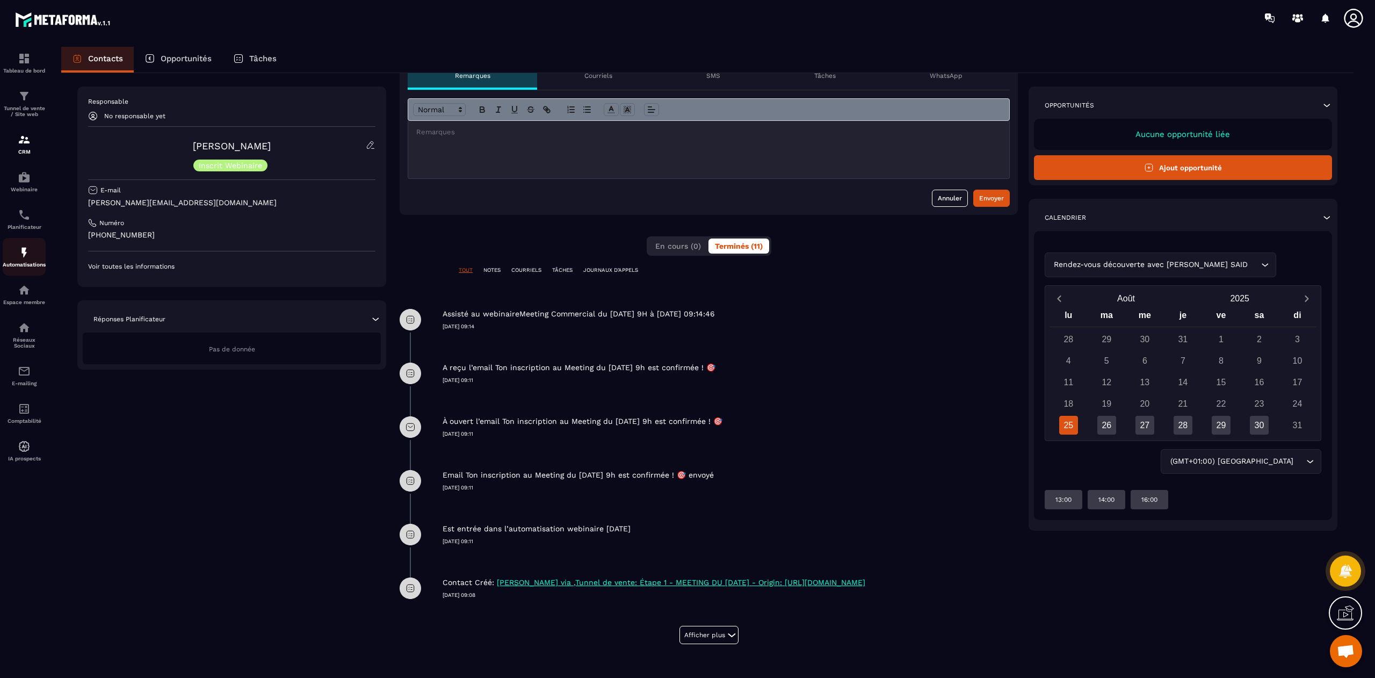 The width and height of the screenshot is (1375, 678). Describe the element at coordinates (232, 349) in the screenshot. I see `span: Pas de donnée` at that location.